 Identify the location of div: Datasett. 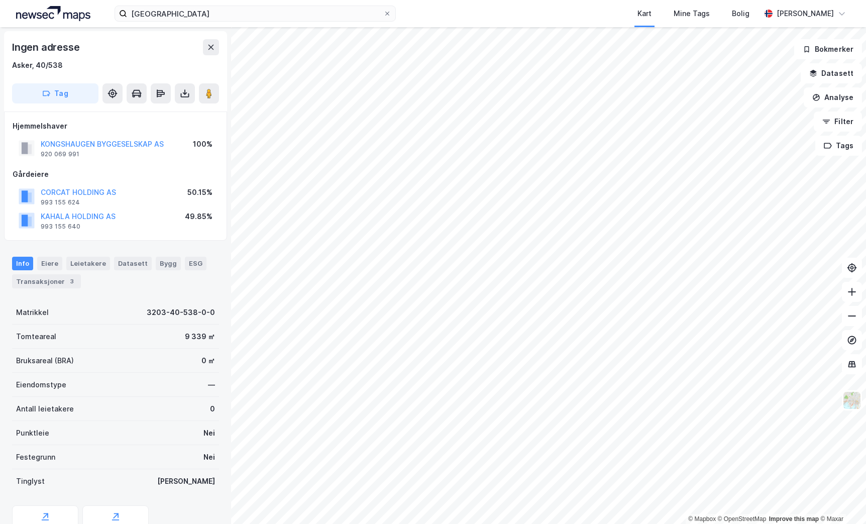
(133, 263).